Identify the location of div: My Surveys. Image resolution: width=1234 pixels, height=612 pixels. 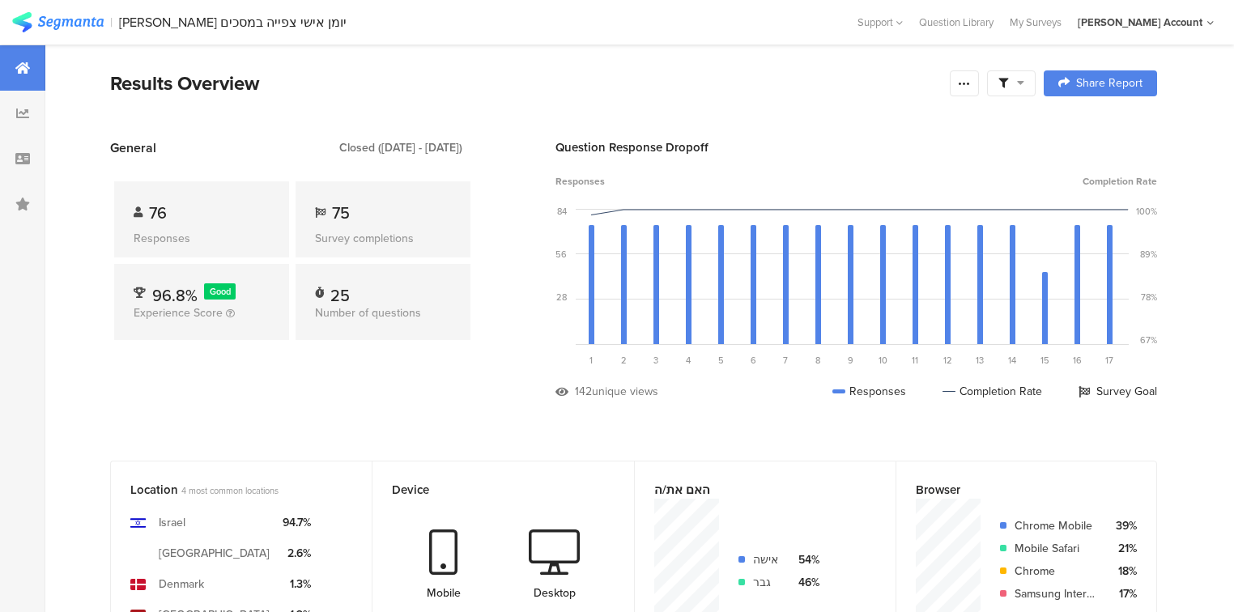
(1036, 22).